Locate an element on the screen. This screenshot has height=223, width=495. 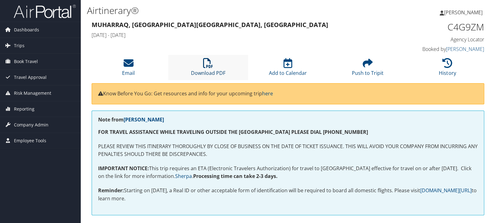
a: Email is located at coordinates (128, 69).